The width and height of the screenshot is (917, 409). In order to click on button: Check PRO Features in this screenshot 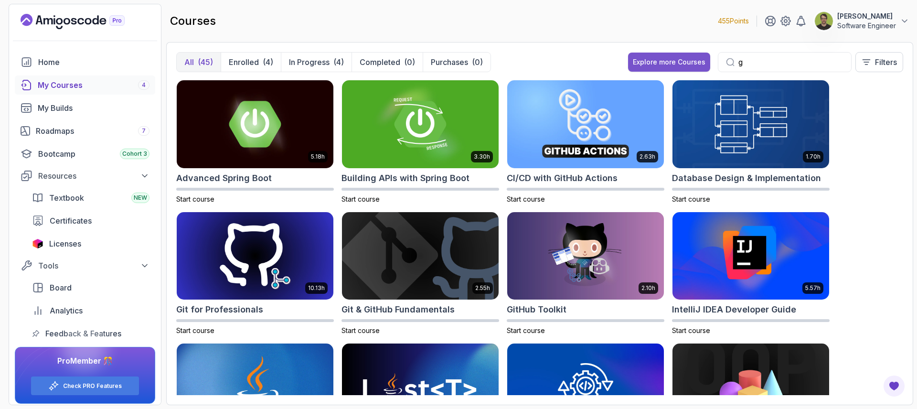, I will do `click(85, 386)`.